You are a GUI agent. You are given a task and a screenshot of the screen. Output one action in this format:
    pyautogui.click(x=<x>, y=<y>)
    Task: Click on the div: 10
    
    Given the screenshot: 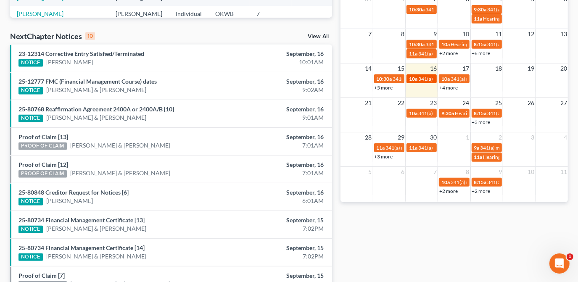 What is the action you would take?
    pyautogui.click(x=90, y=36)
    